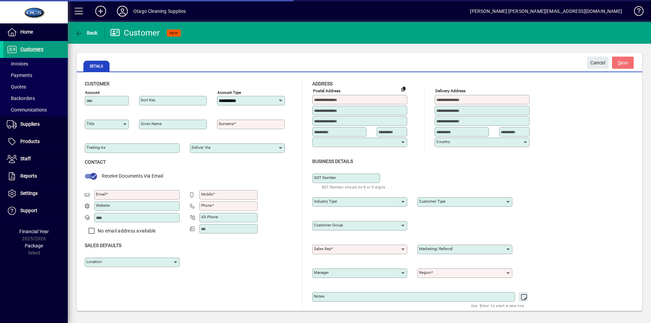  I want to click on span: Customers, so click(32, 49).